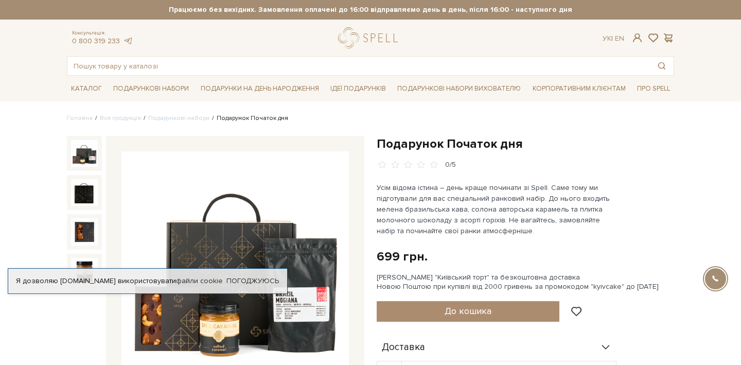 The image size is (741, 365). Describe the element at coordinates (120, 118) in the screenshot. I see `a: Вся продукція` at that location.